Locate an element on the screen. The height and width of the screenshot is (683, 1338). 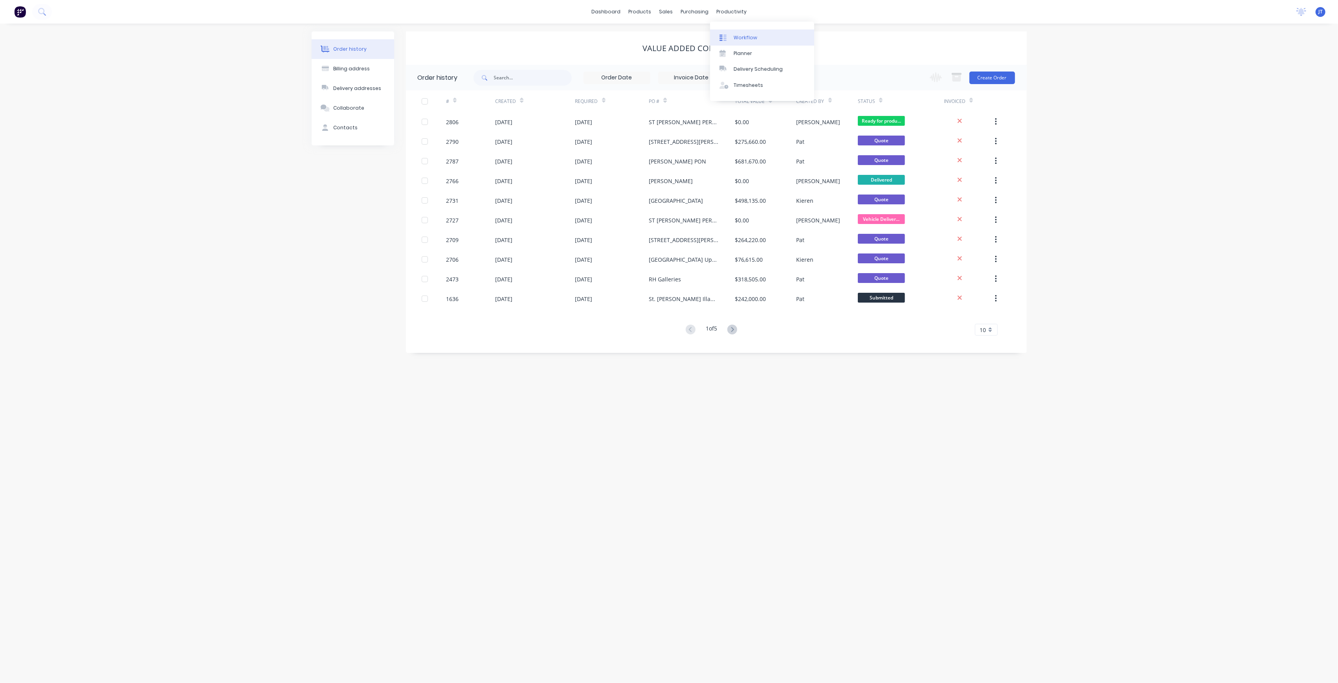
a: dashboard is located at coordinates (606, 12).